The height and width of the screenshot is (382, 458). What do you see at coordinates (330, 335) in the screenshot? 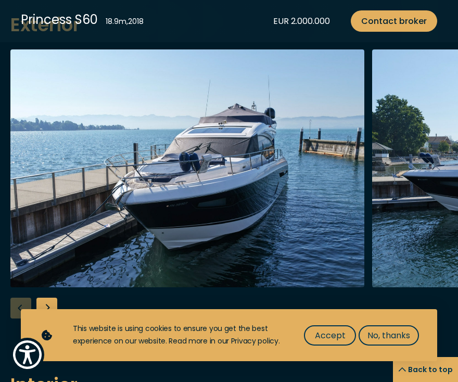
I see `button: Accept` at bounding box center [330, 335].